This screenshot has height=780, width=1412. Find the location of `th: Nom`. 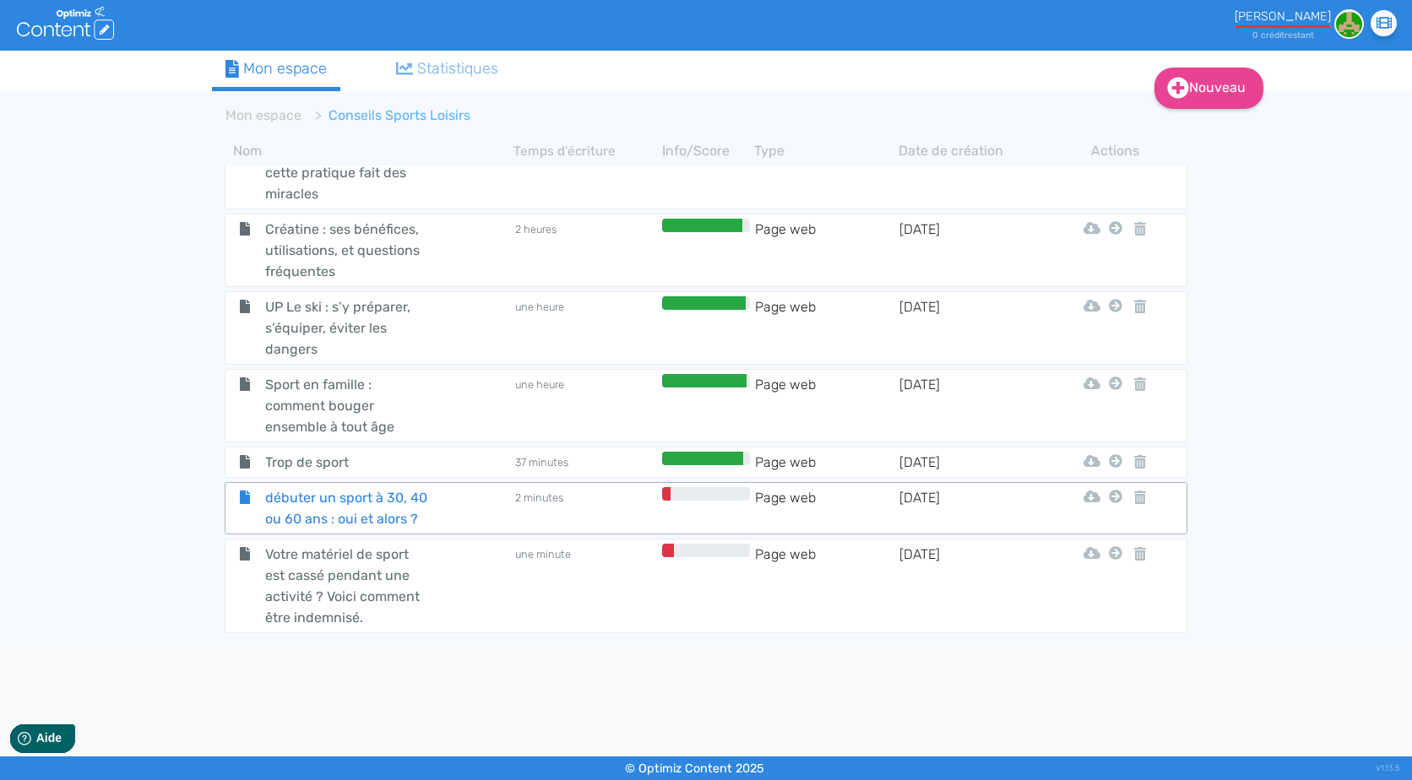

th: Nom is located at coordinates (369, 151).